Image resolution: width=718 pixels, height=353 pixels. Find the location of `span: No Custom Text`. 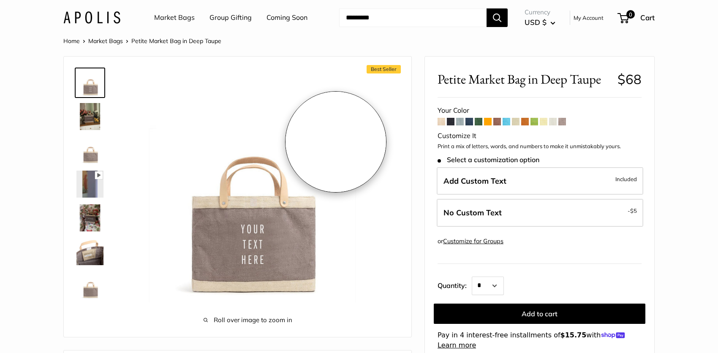

span: No Custom Text is located at coordinates (473, 212).